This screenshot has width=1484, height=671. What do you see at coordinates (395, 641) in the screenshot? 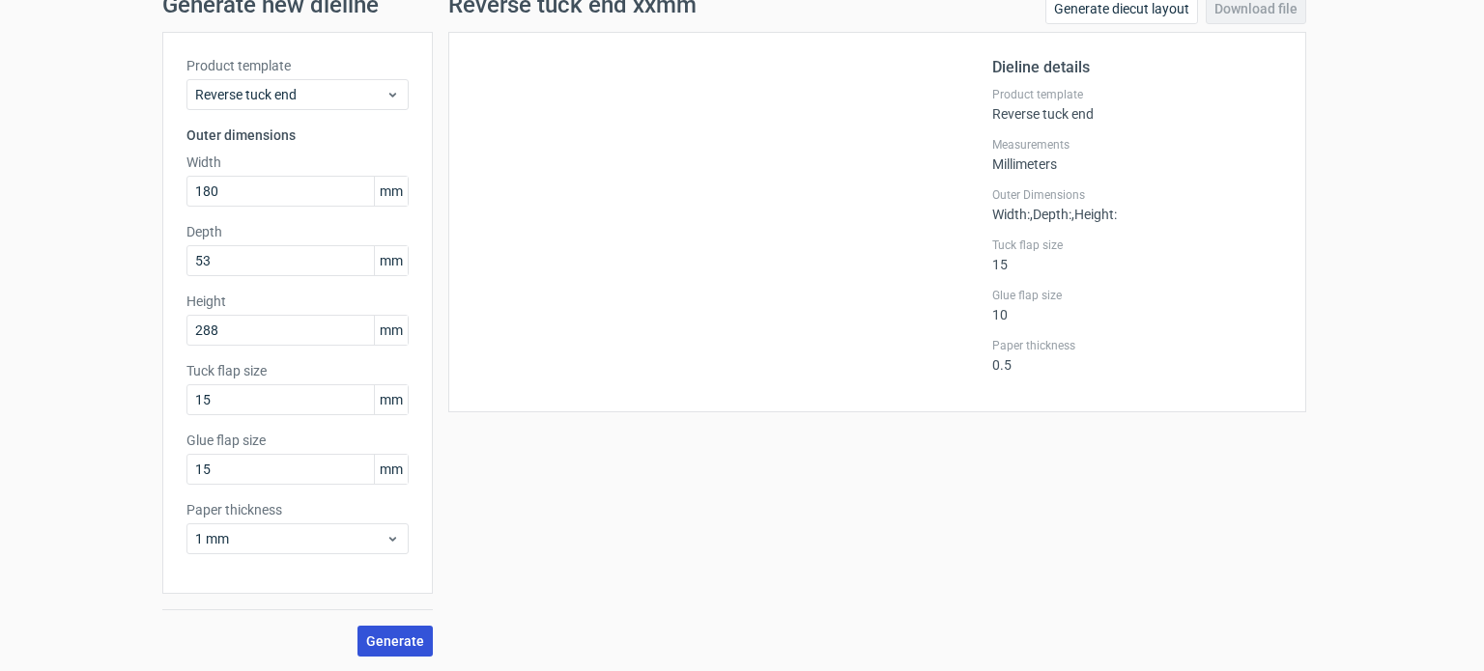
I see `button: Generate` at bounding box center [395, 641].